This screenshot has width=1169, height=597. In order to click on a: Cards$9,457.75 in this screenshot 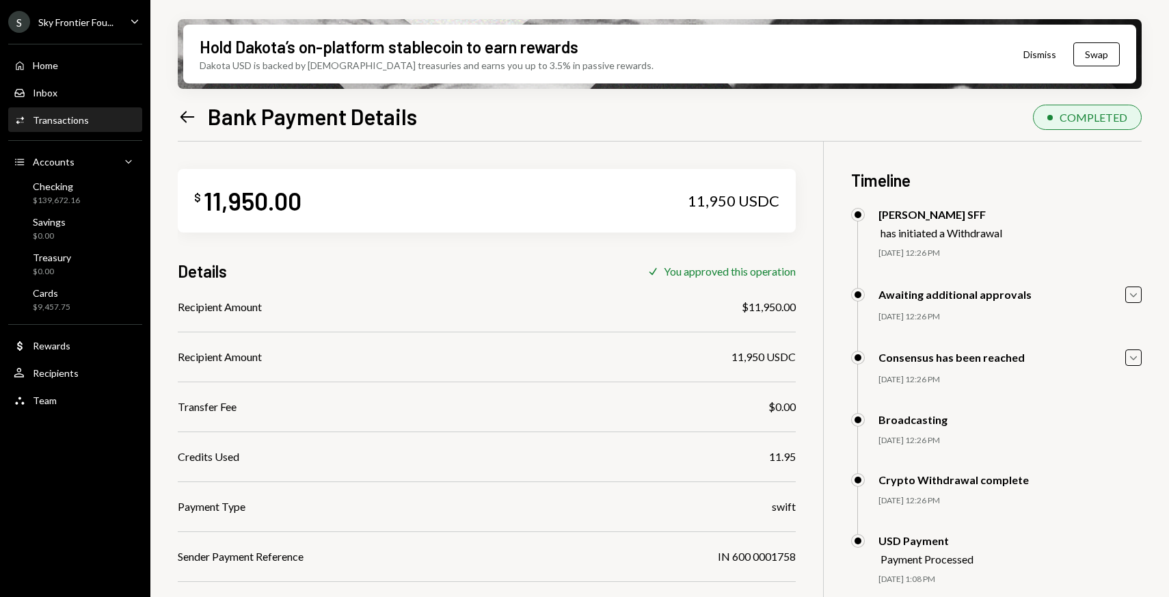, I will do `click(75, 299)`.